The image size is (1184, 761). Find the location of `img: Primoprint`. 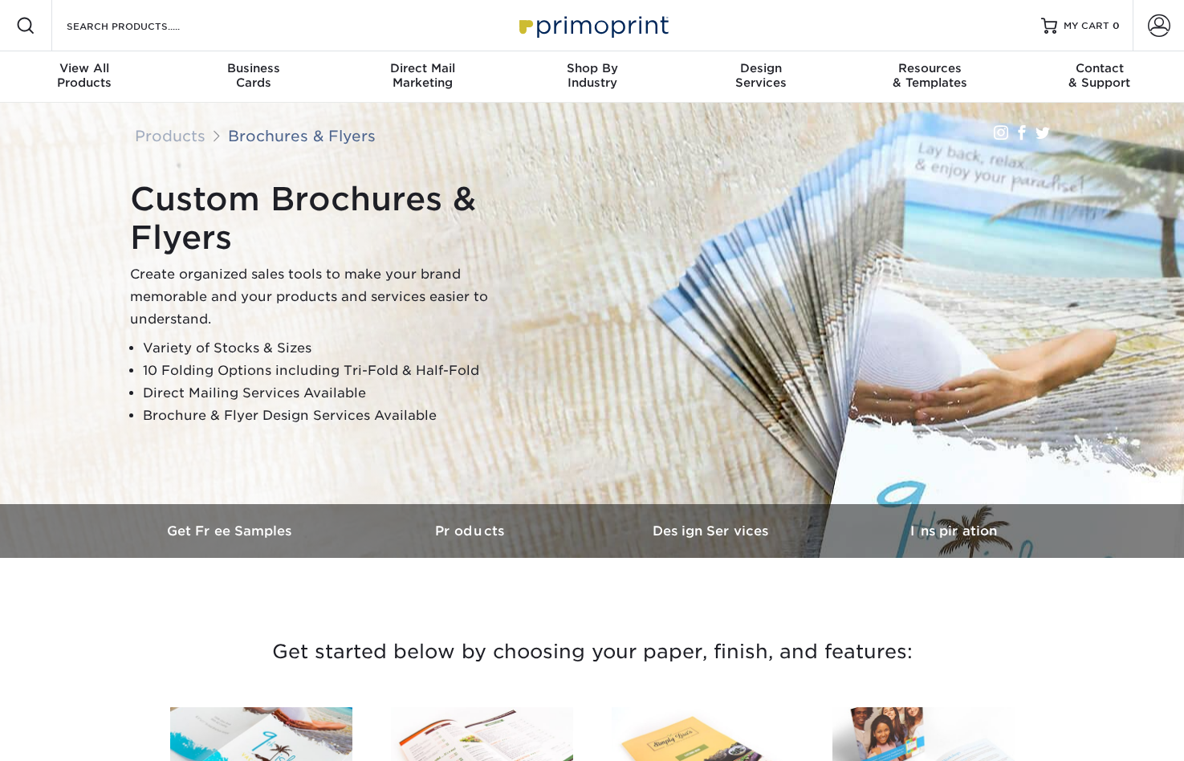

img: Primoprint is located at coordinates (592, 25).